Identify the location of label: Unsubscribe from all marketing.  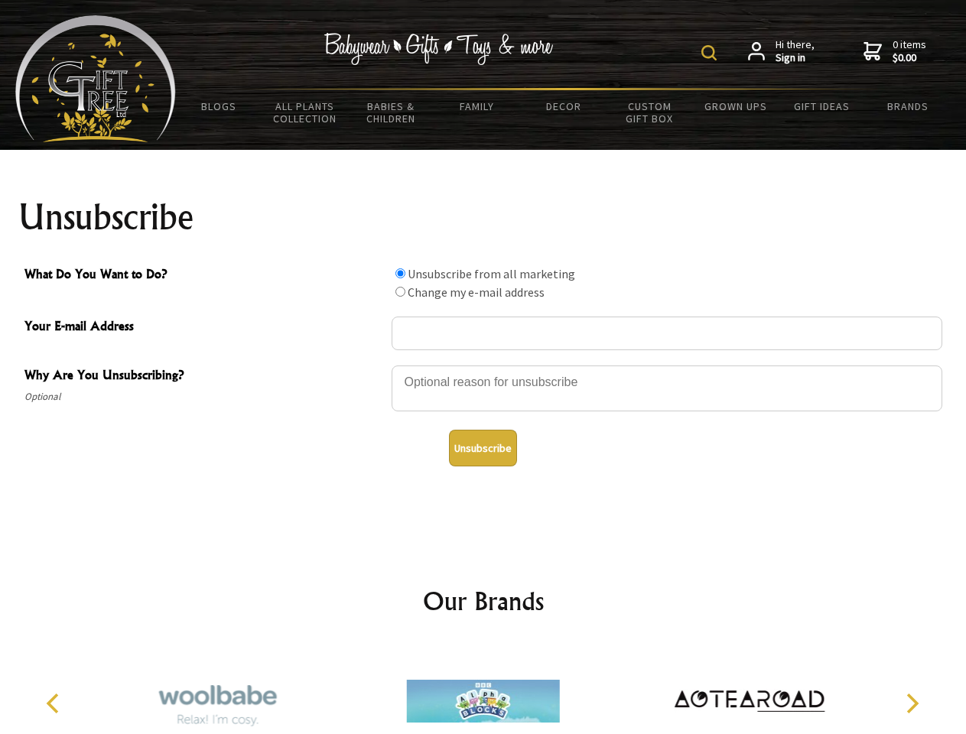
(491, 274).